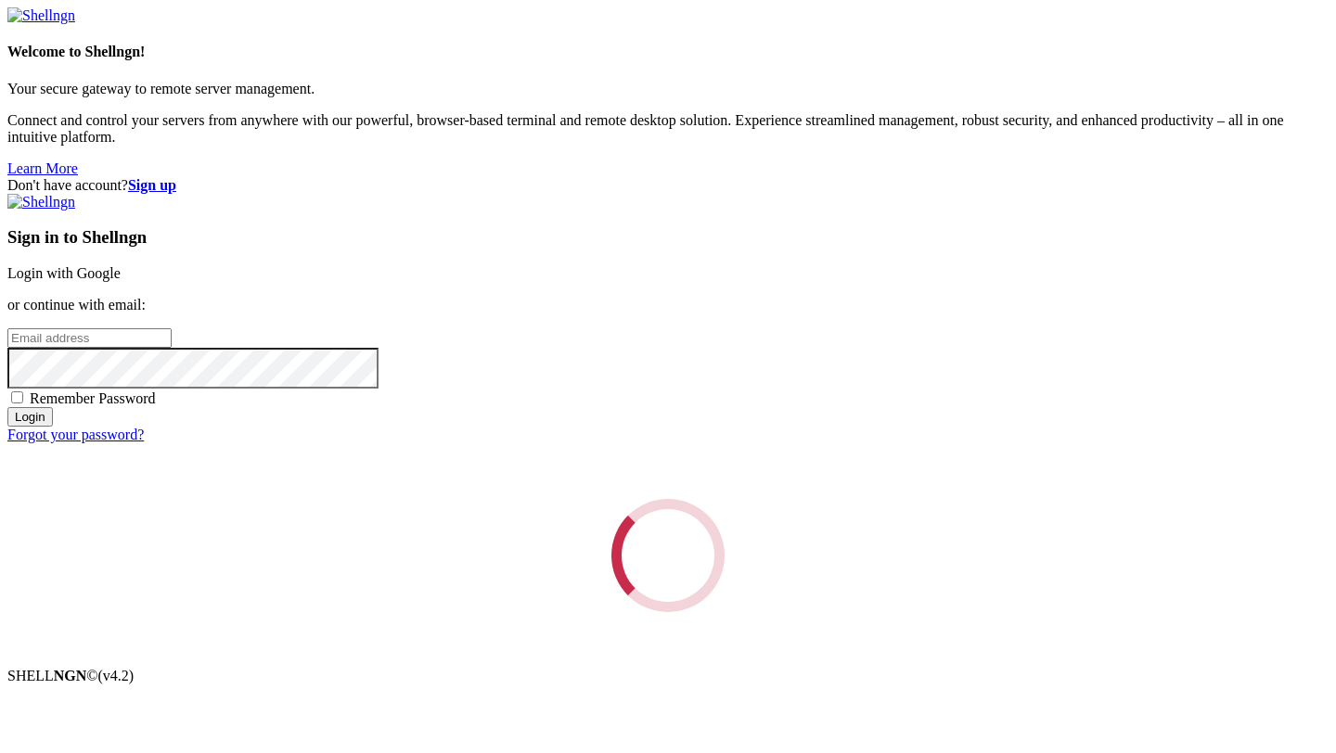  What do you see at coordinates (30, 416) in the screenshot?
I see `input: Login` at bounding box center [30, 416].